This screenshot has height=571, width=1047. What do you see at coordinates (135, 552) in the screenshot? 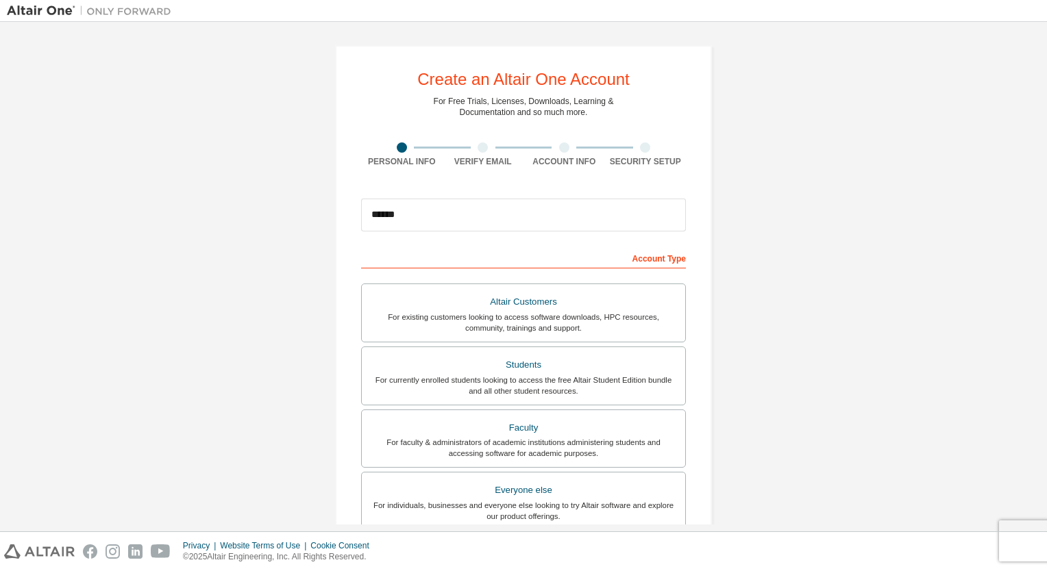
I see `img: linkedin.svg` at bounding box center [135, 552].